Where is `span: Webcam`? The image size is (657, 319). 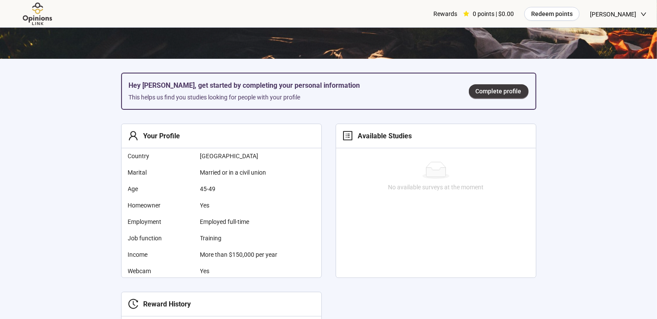 span: Webcam is located at coordinates (160, 271).